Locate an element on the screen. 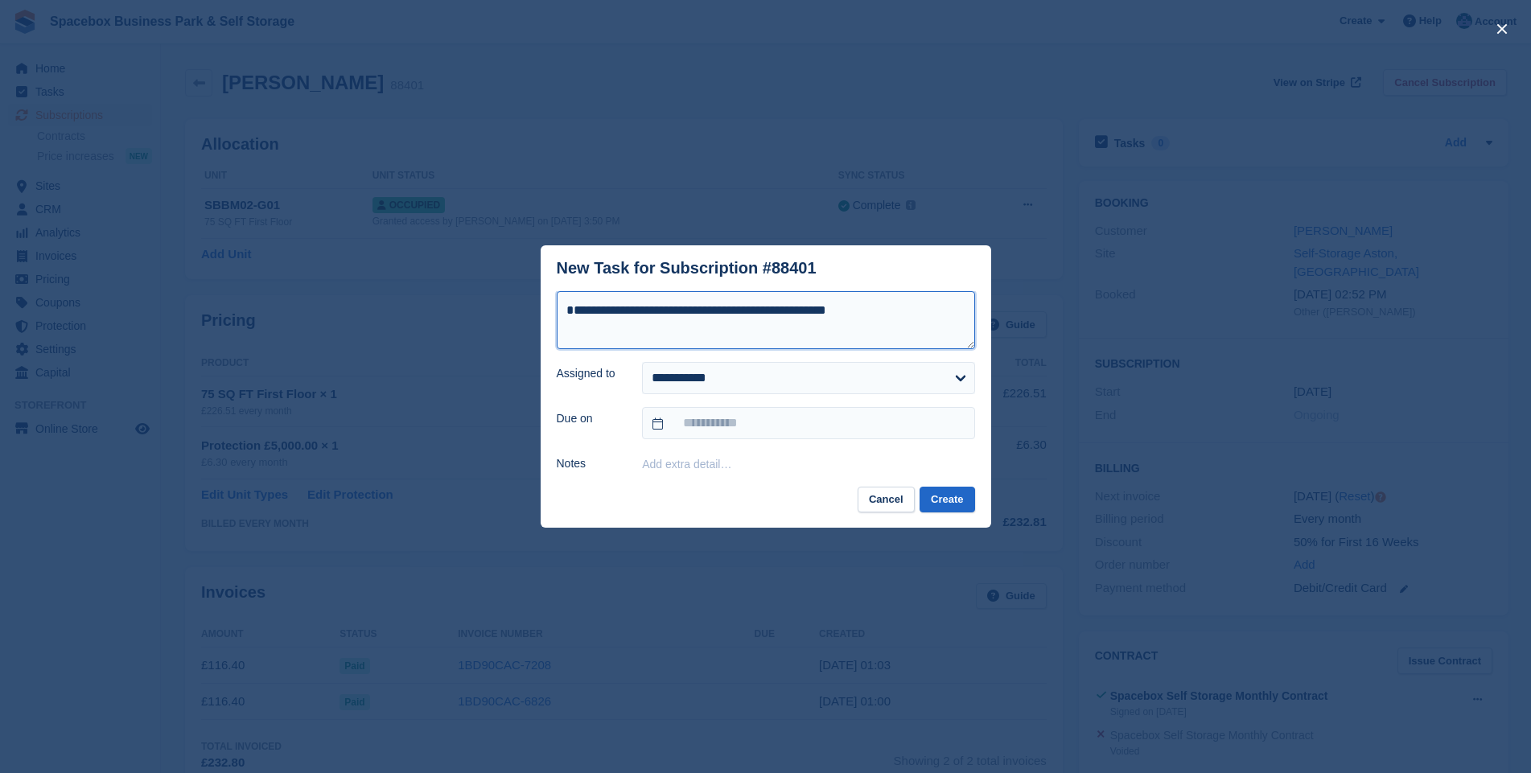 Image resolution: width=1531 pixels, height=773 pixels. button: Create is located at coordinates (947, 500).